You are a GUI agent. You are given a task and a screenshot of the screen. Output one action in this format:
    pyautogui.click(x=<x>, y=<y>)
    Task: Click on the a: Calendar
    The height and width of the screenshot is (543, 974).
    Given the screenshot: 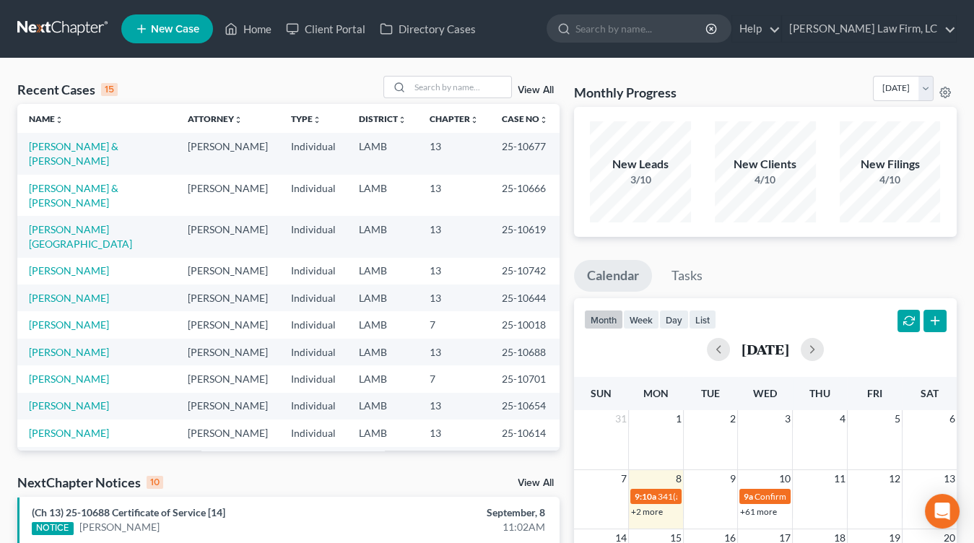 What is the action you would take?
    pyautogui.click(x=613, y=276)
    